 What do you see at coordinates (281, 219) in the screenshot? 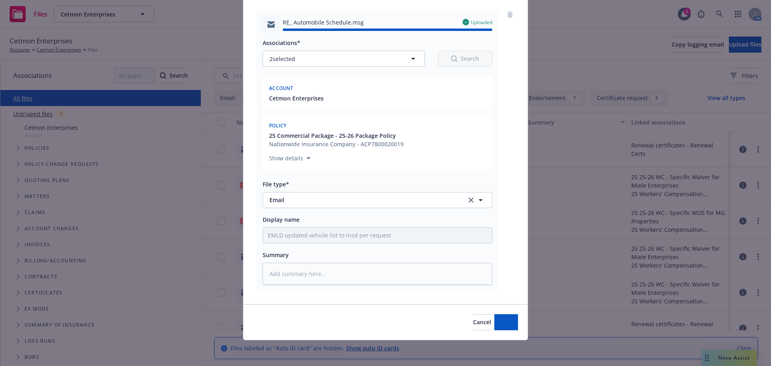
I see `span: Display name` at bounding box center [281, 219].